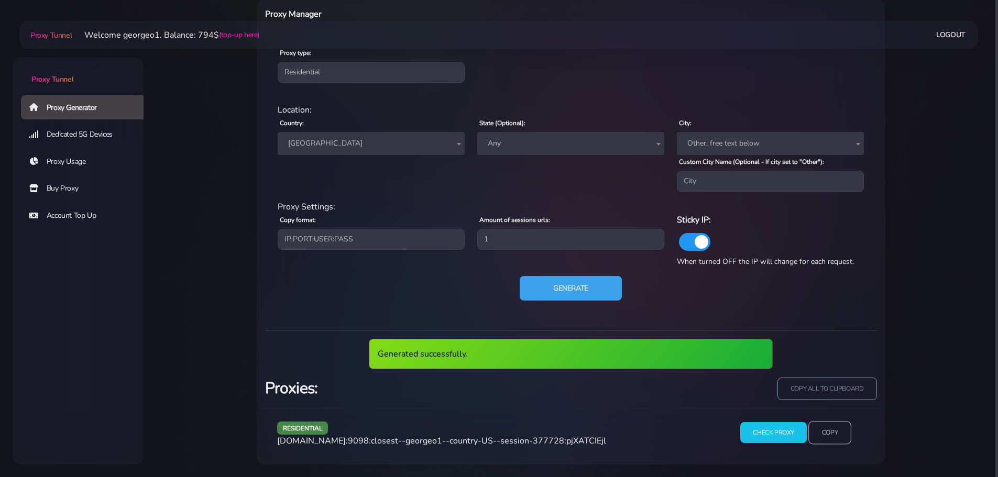 This screenshot has width=998, height=477. What do you see at coordinates (292, 123) in the screenshot?
I see `label: Country:` at bounding box center [292, 123].